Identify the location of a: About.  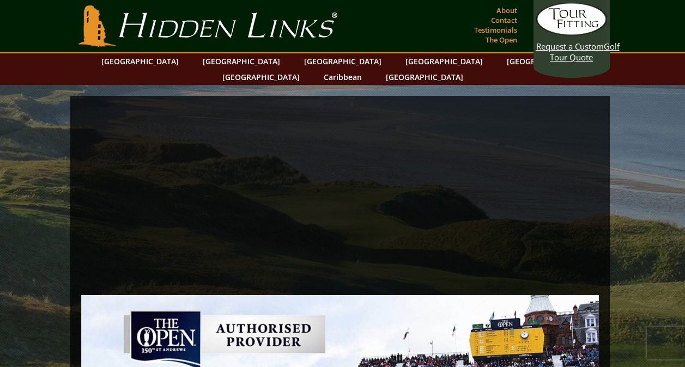
(507, 10).